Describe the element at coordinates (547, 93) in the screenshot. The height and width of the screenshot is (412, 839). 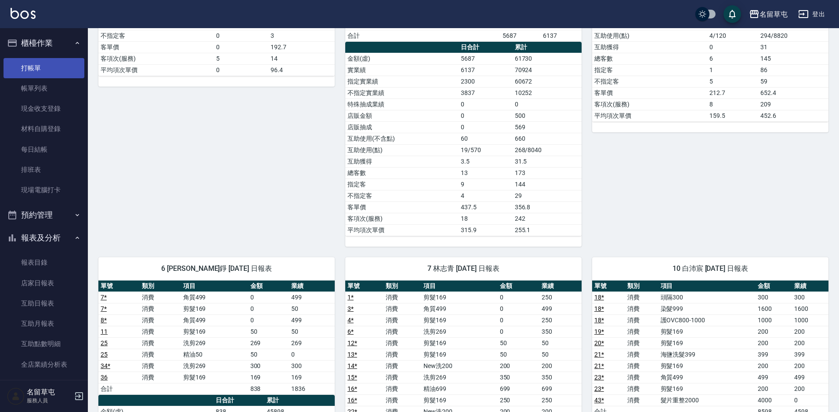
I see `td: 10252` at that location.